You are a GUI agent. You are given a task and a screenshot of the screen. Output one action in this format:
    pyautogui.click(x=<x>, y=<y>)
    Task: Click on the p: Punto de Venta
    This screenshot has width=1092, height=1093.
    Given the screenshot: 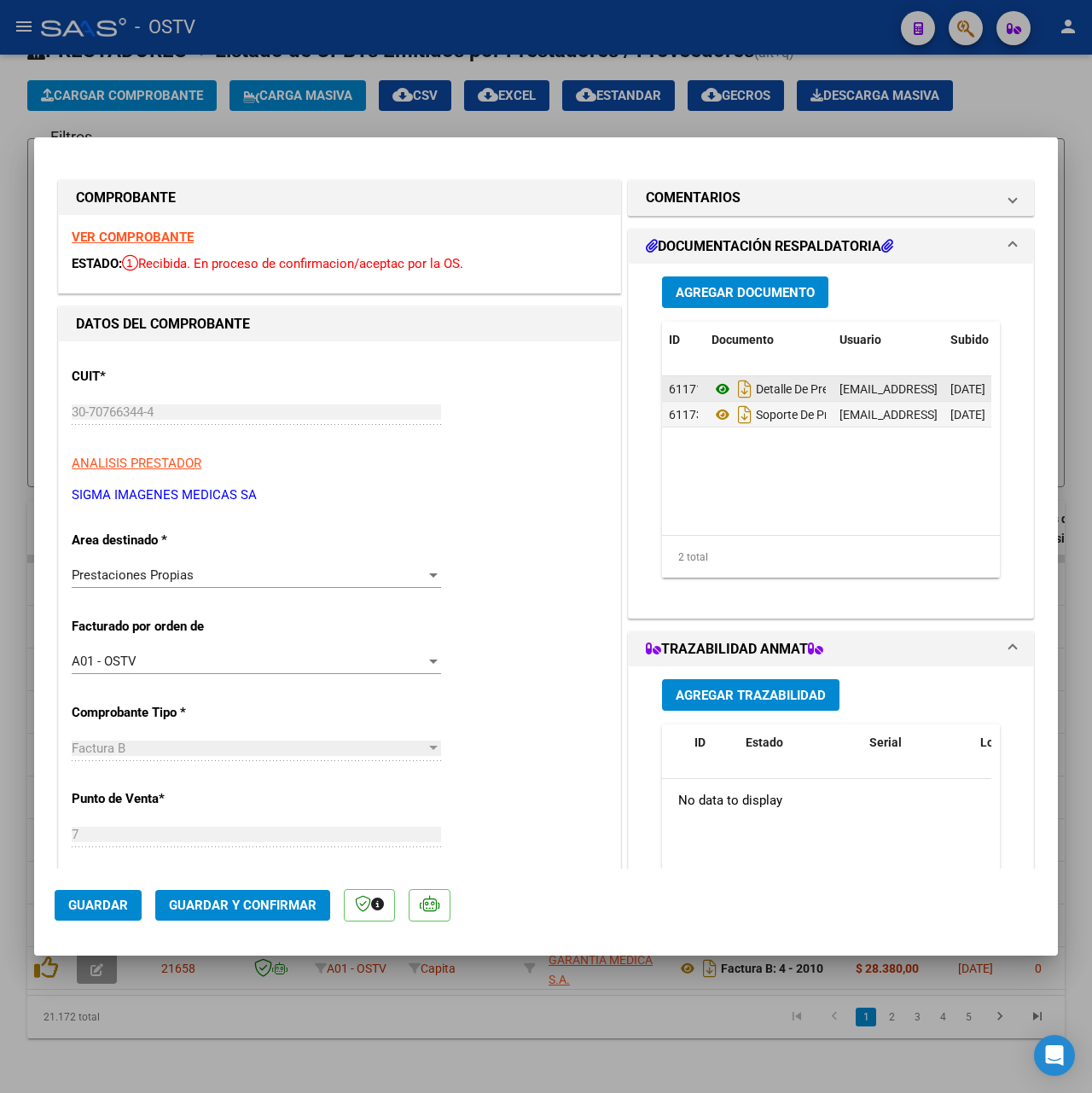 What is the action you would take?
    pyautogui.click(x=151, y=799)
    